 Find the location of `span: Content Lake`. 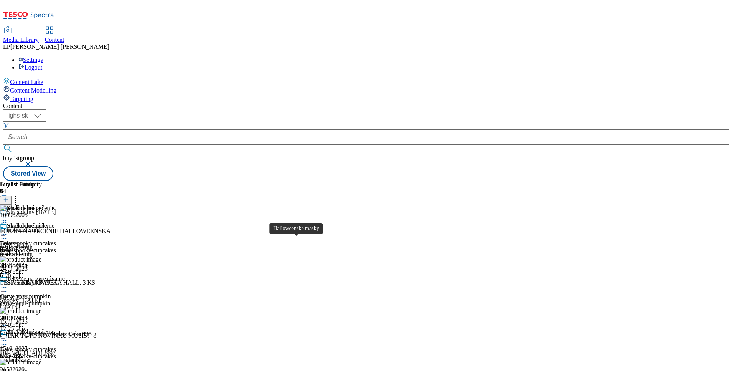

span: Content Lake is located at coordinates (26, 82).